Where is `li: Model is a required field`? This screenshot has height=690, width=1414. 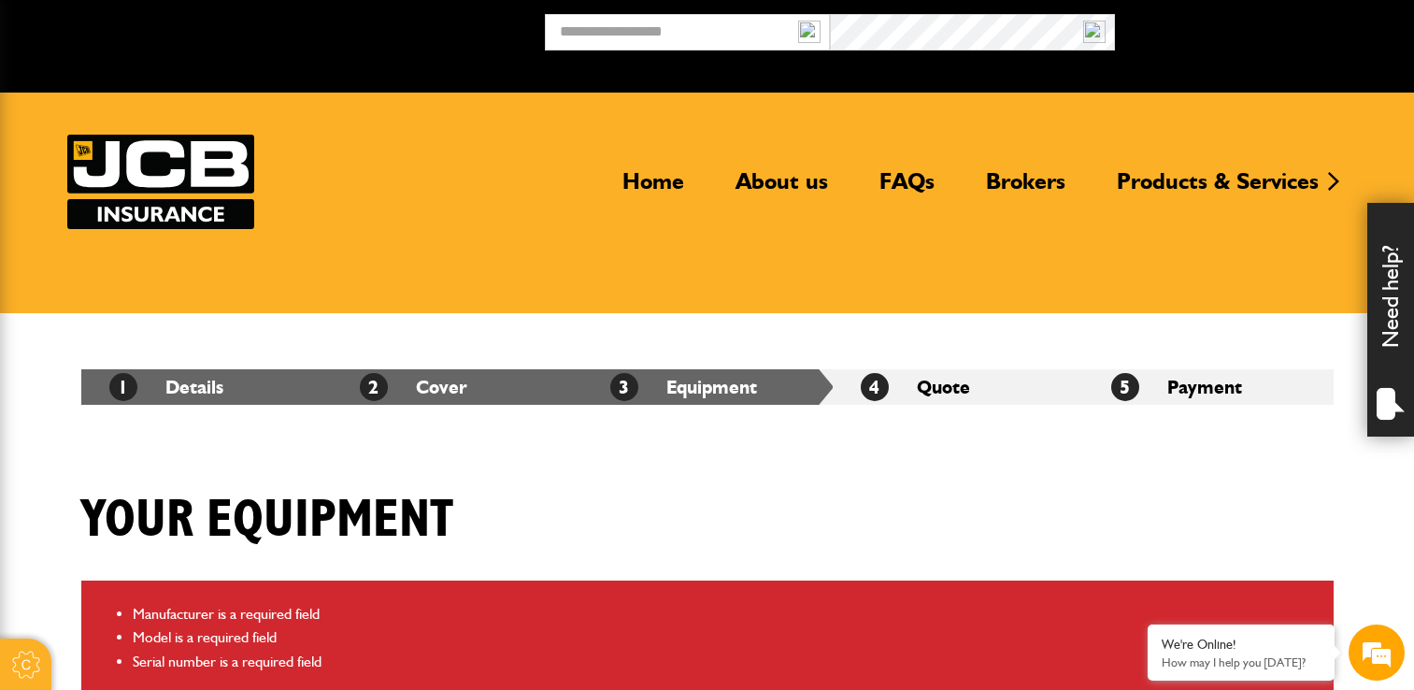 li: Model is a required field is located at coordinates (726, 637).